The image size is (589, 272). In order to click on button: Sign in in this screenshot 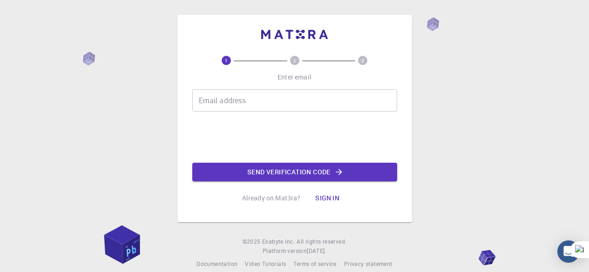, I will do `click(327, 198)`.